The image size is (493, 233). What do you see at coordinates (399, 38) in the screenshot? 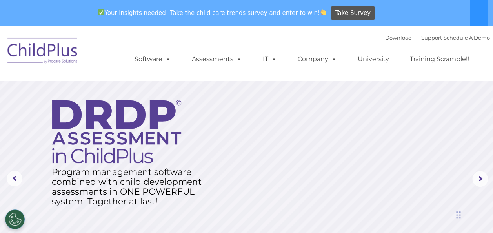
I see `a: Download` at bounding box center [399, 38].